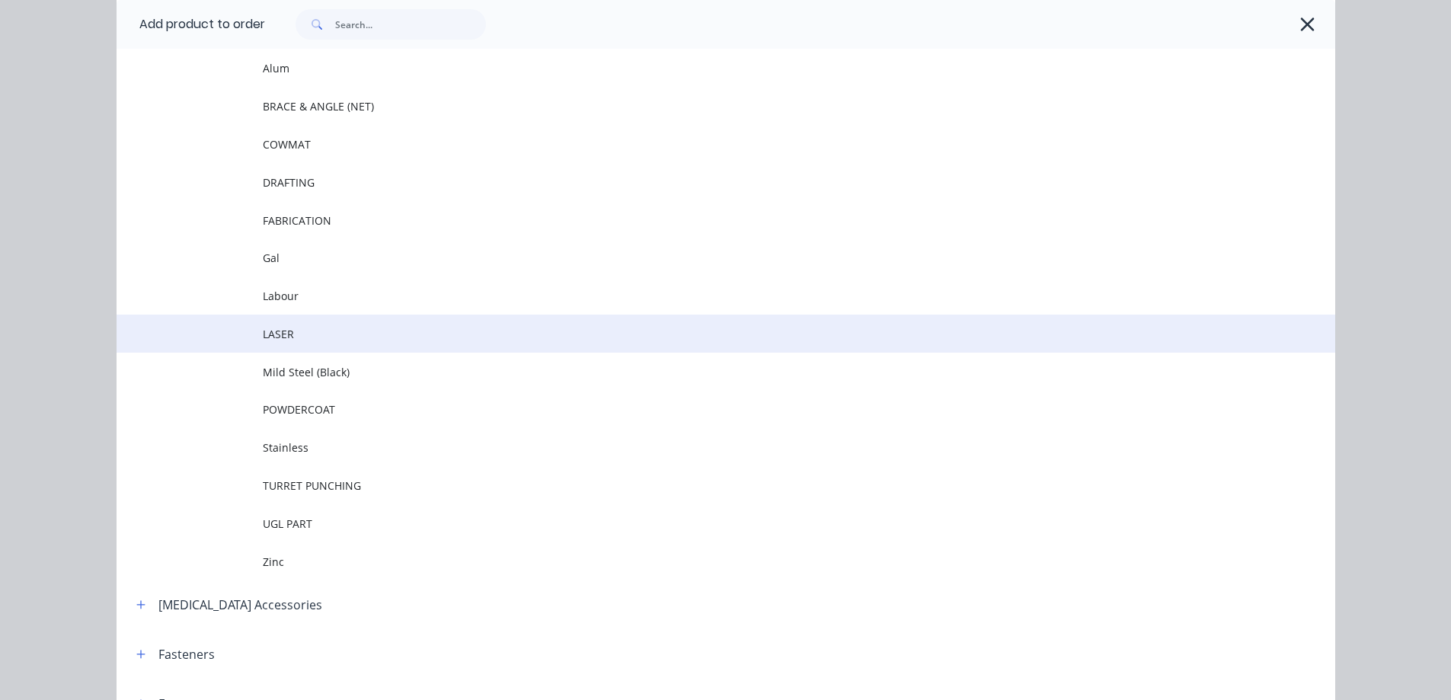  I want to click on span: LASER, so click(691, 334).